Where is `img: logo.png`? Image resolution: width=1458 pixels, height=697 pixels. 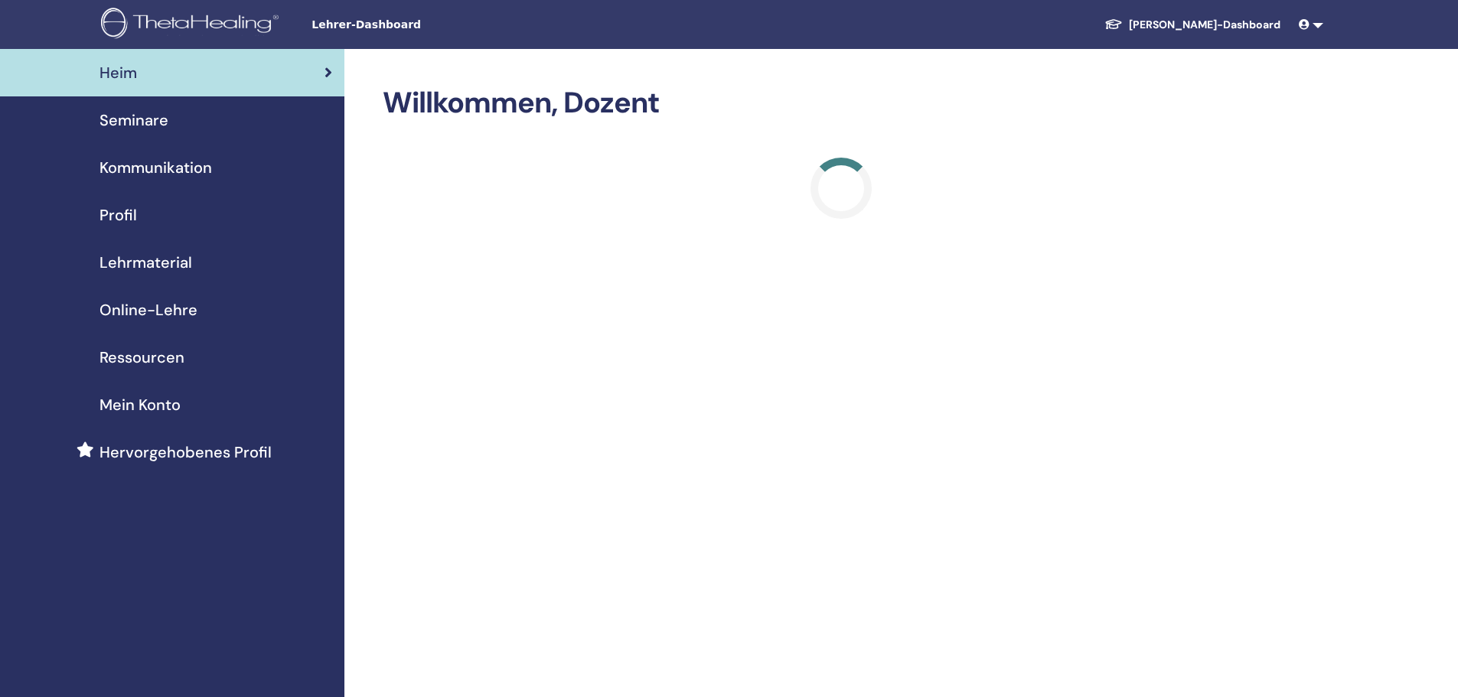 img: logo.png is located at coordinates (192, 24).